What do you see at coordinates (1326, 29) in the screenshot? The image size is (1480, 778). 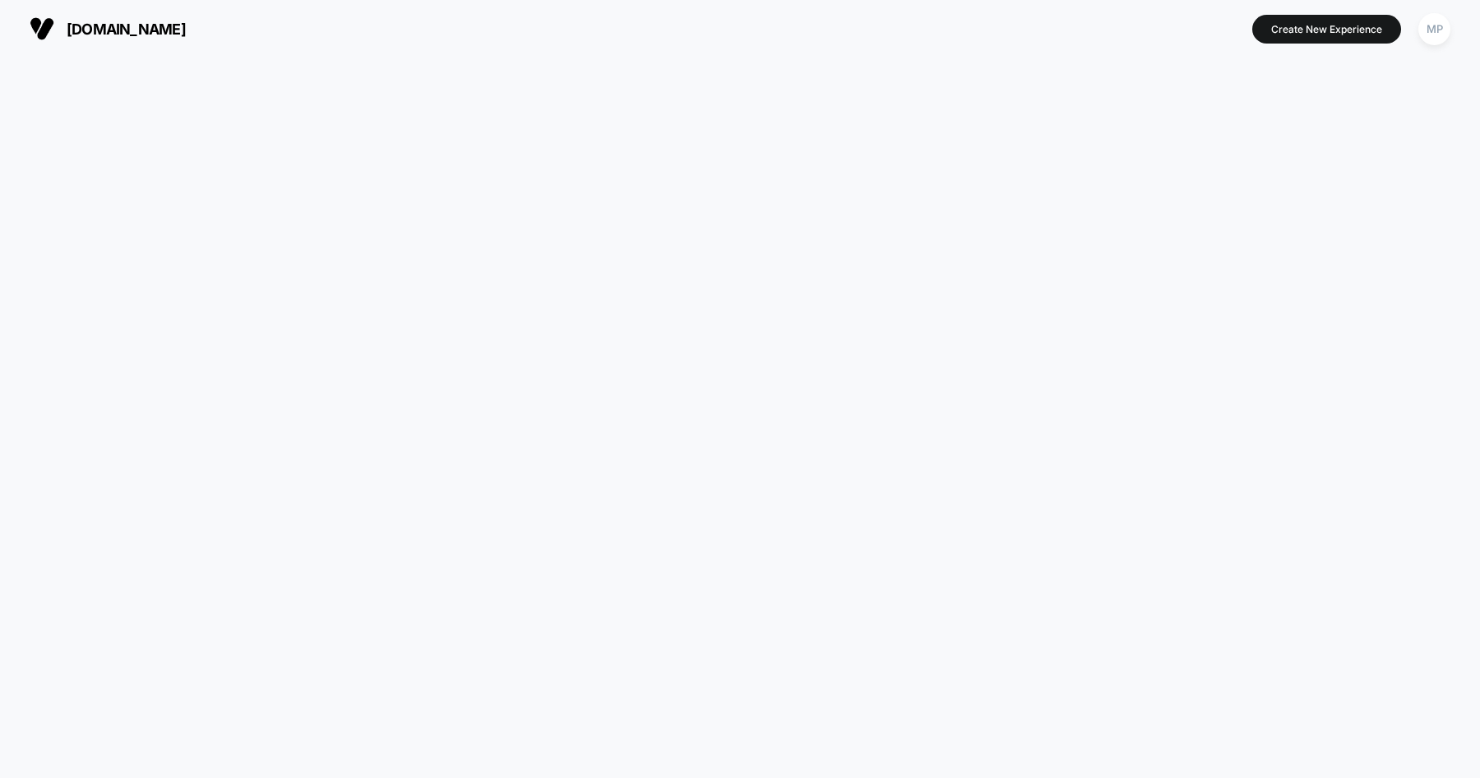 I see `button: Create New Experience` at bounding box center [1326, 29].